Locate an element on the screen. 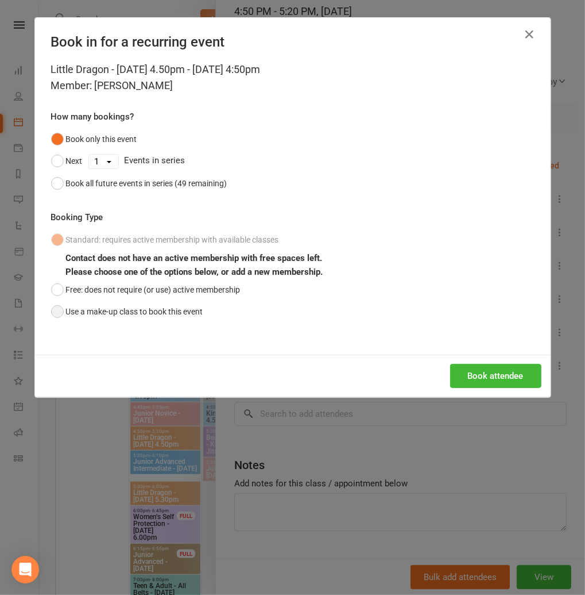  button: Free: does not require (or use) active membership is located at coordinates (146, 290).